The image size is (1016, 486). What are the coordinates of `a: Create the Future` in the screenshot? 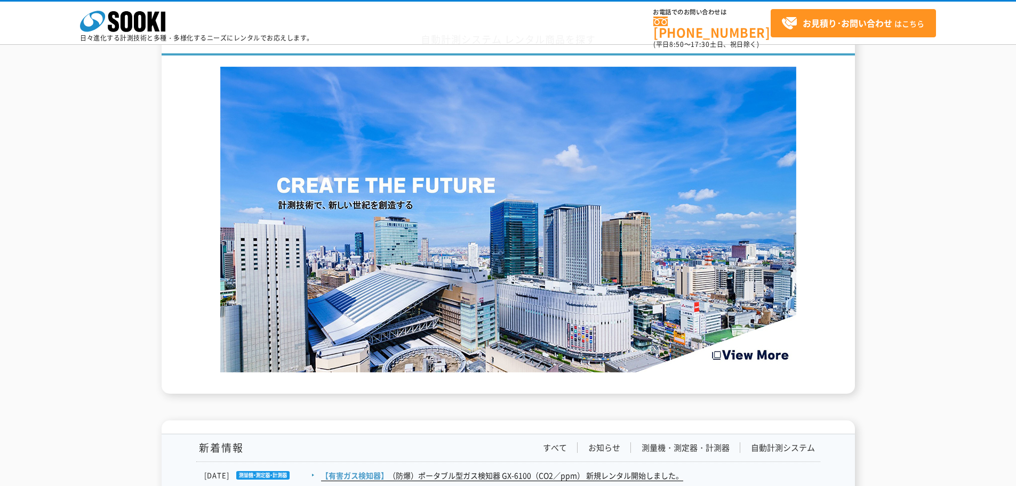 It's located at (508, 366).